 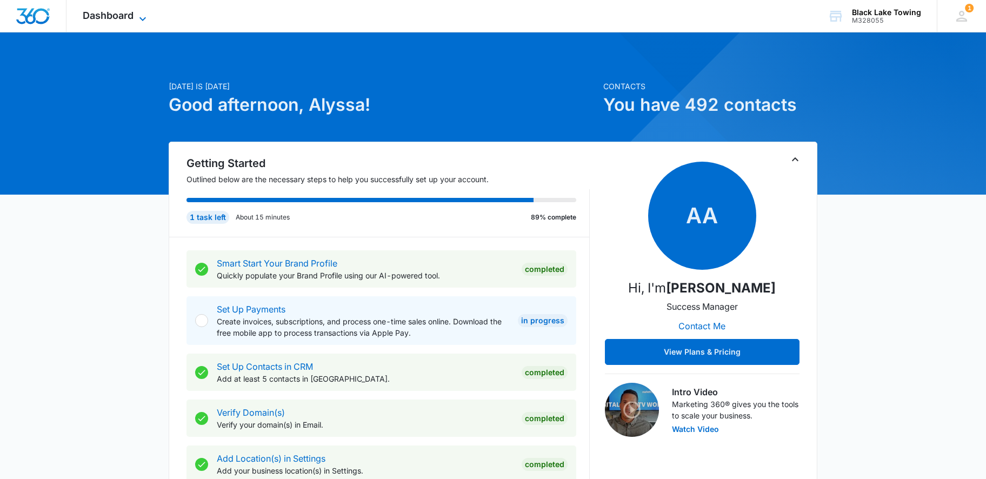 I want to click on a: Set Up Contacts in CRM, so click(x=265, y=367).